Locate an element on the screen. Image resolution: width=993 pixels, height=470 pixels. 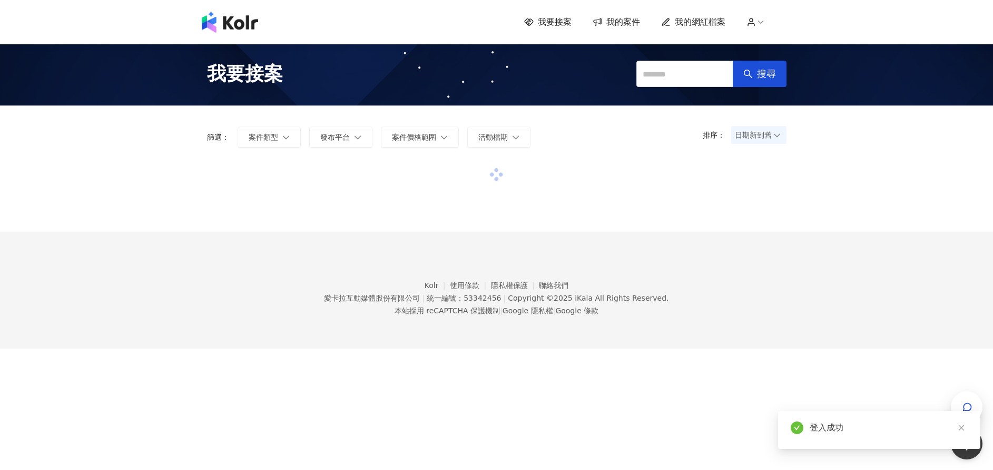
div: 愛卡拉互動媒體股份有限公司 is located at coordinates (372, 298).